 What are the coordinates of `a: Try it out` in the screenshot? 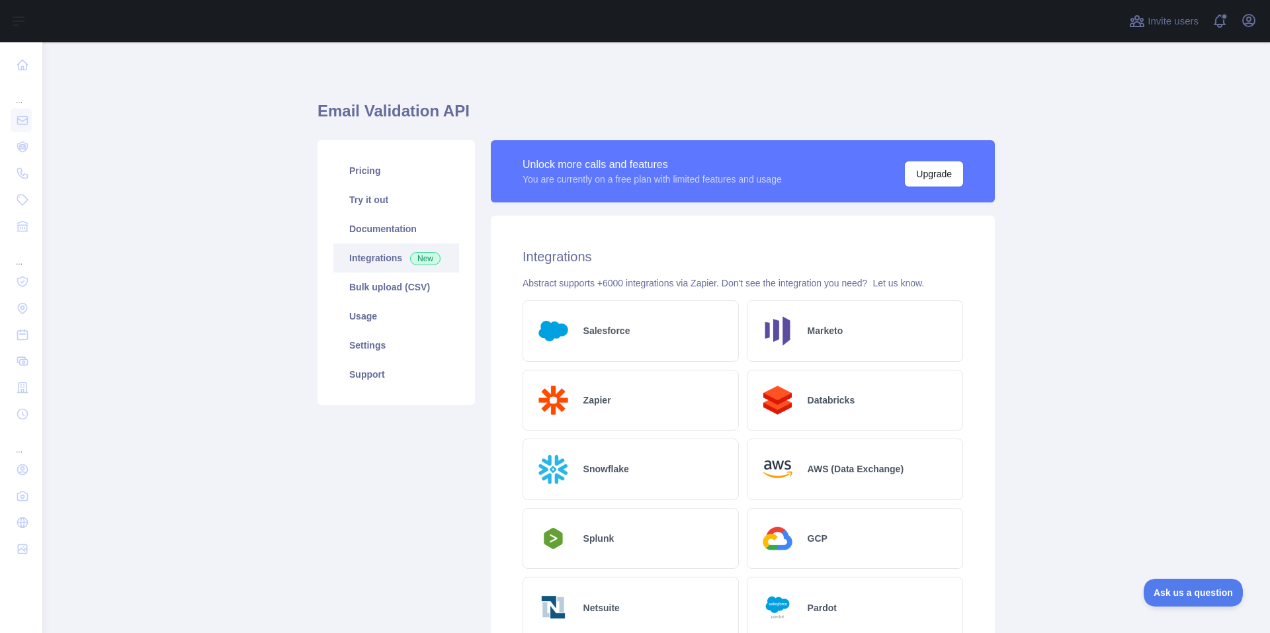 It's located at (396, 200).